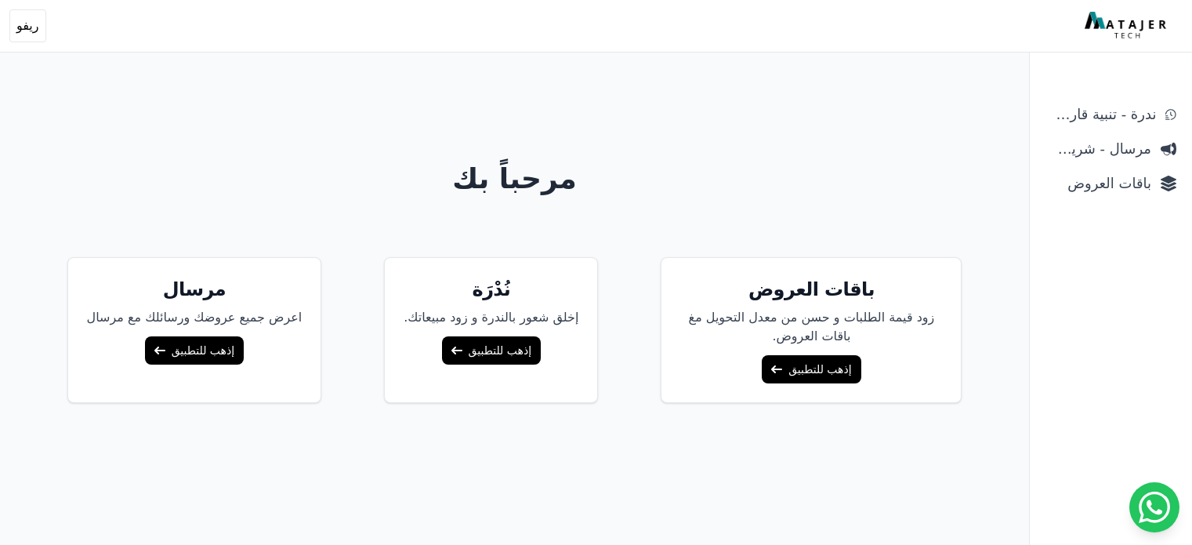  What do you see at coordinates (811, 289) in the screenshot?
I see `h5: باقات العروض` at bounding box center [811, 289].